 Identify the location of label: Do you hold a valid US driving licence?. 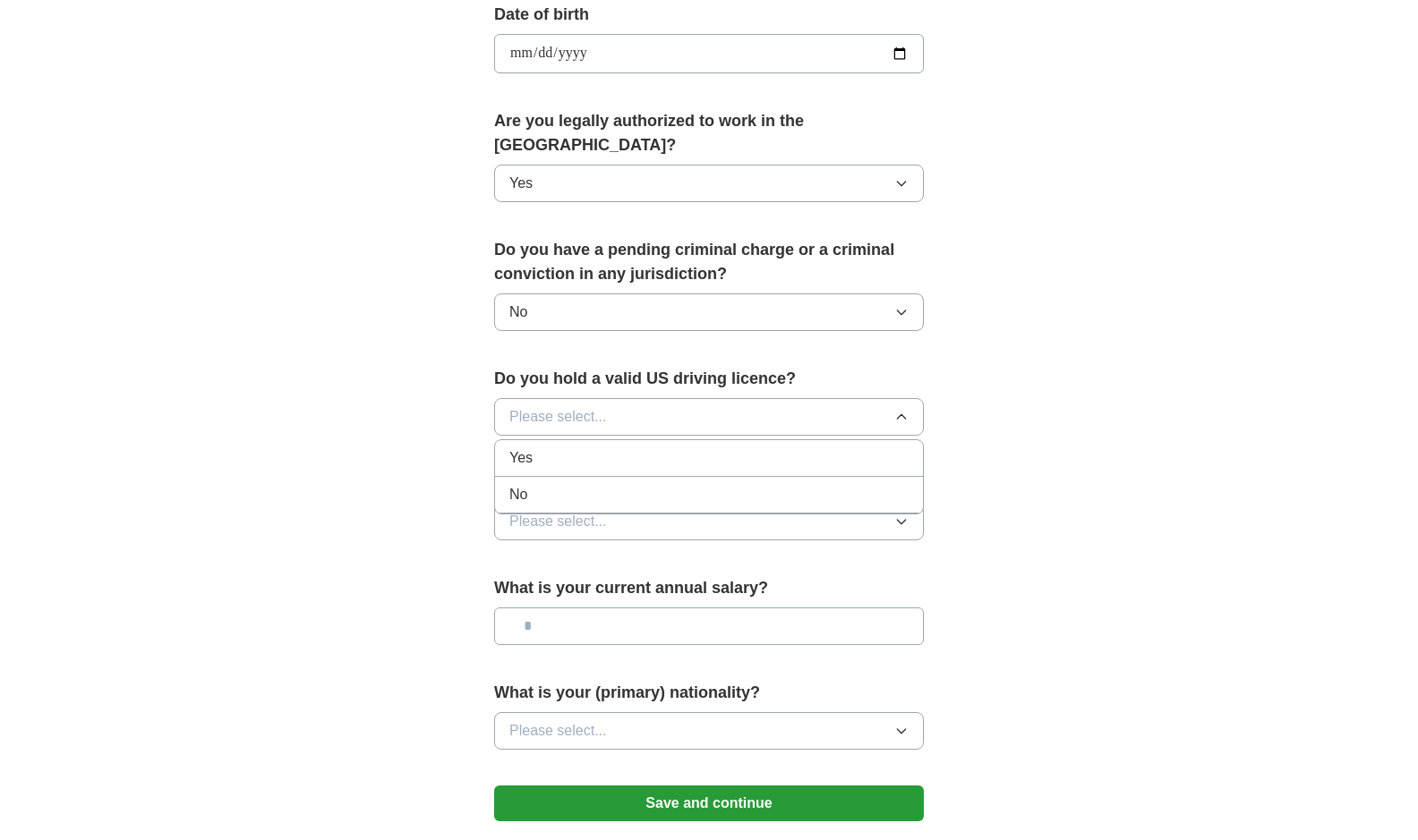
(709, 379).